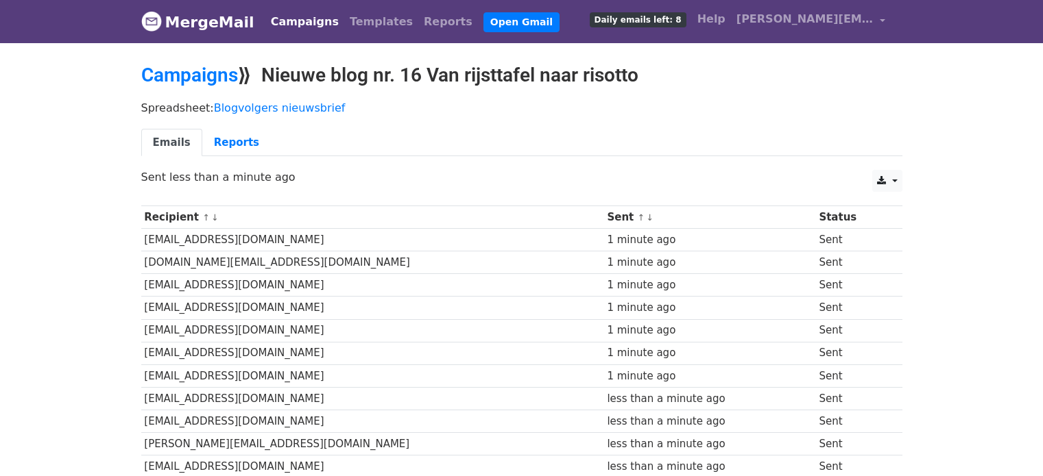 This screenshot has width=1043, height=476. What do you see at coordinates (522, 177) in the screenshot?
I see `p: Sent less than a minute ago` at bounding box center [522, 177].